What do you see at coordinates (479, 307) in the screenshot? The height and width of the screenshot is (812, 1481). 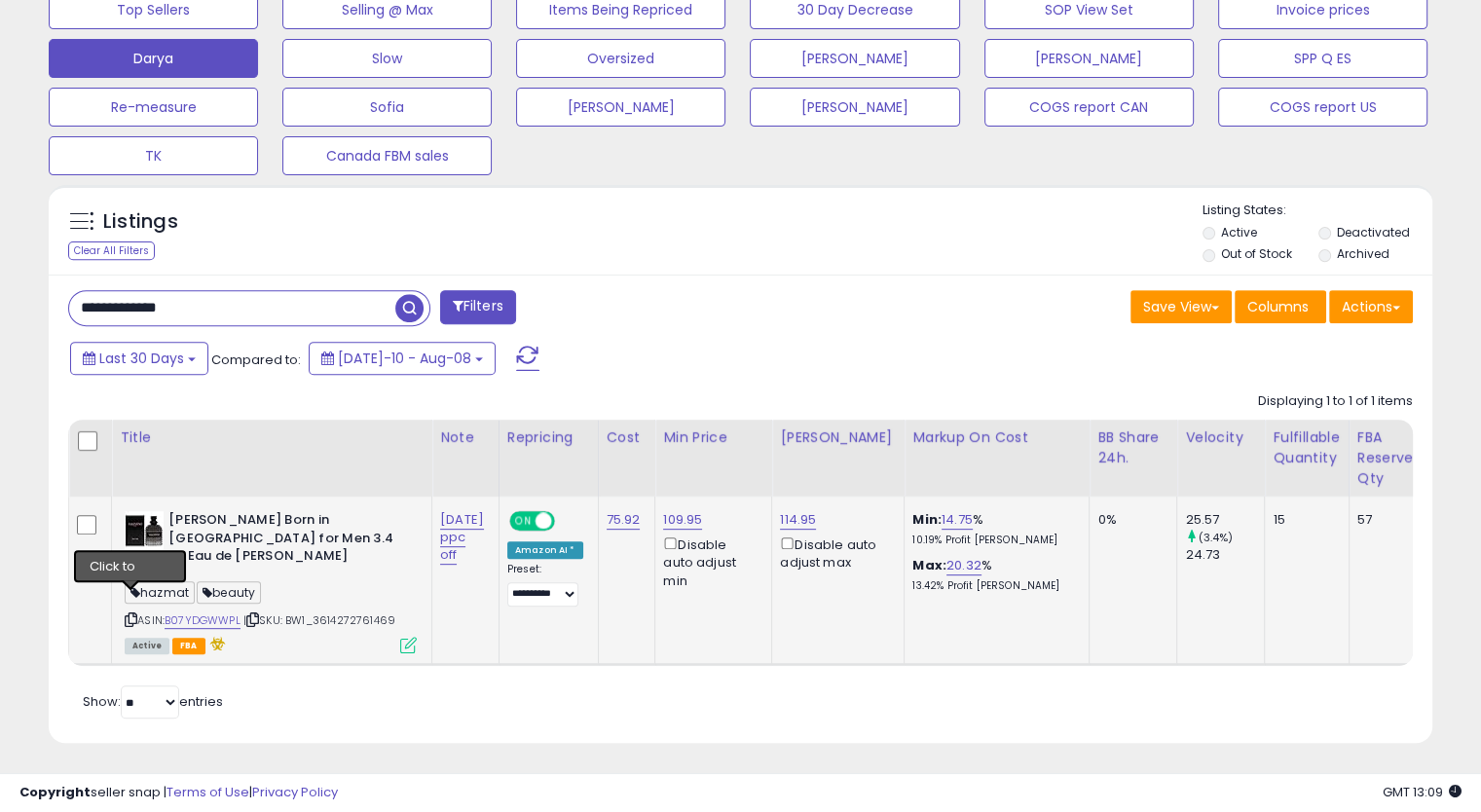 I see `button: Filters` at bounding box center [479, 307].